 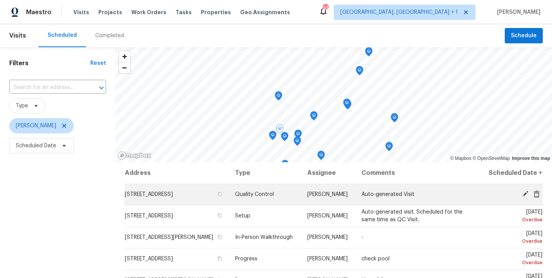 I want to click on h1: Filters, so click(x=50, y=63).